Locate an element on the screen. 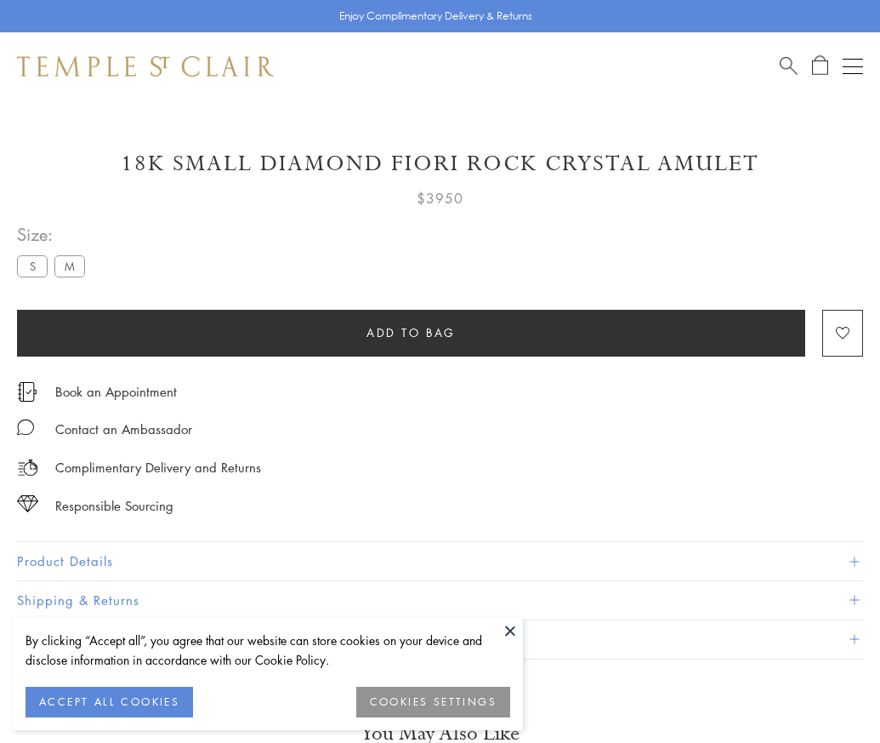 The image size is (880, 743). img: MessageIcon-01_2.svg is located at coordinates (26, 427).